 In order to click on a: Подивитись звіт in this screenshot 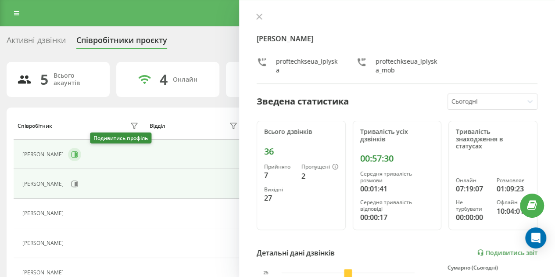, I will do `click(507, 252)`.